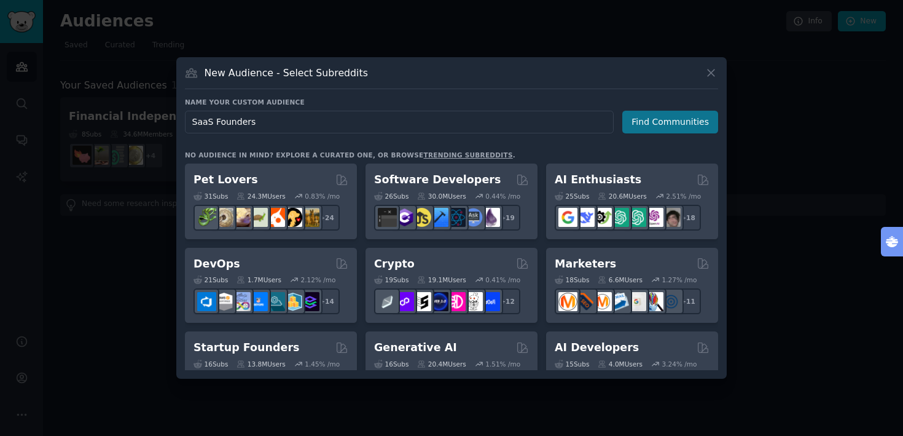  Describe the element at coordinates (620, 279) in the screenshot. I see `div: 6.6M Users` at that location.